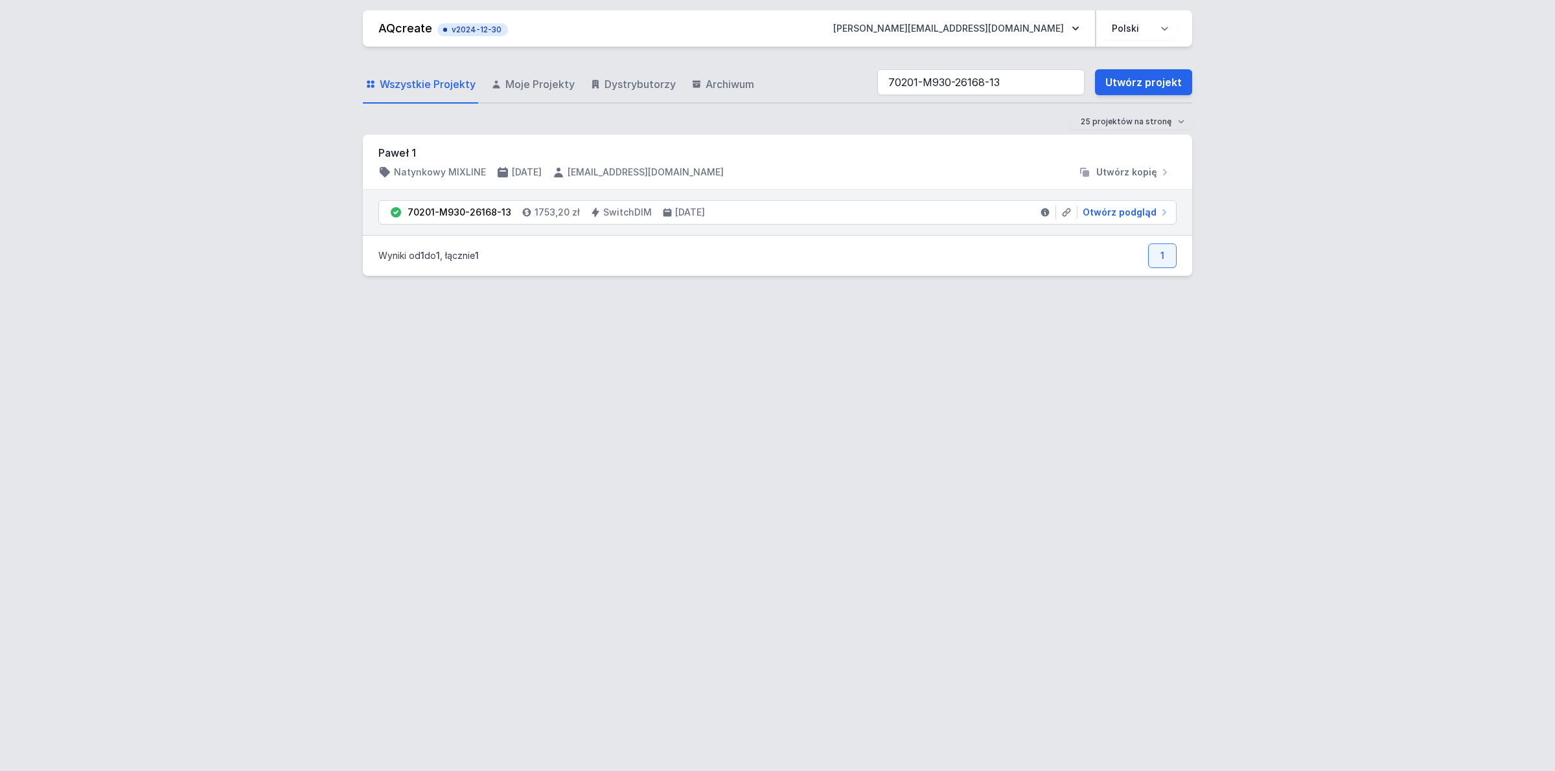 The width and height of the screenshot is (1555, 771). What do you see at coordinates (1124, 172) in the screenshot?
I see `button: Utwórz kopię` at bounding box center [1124, 172].